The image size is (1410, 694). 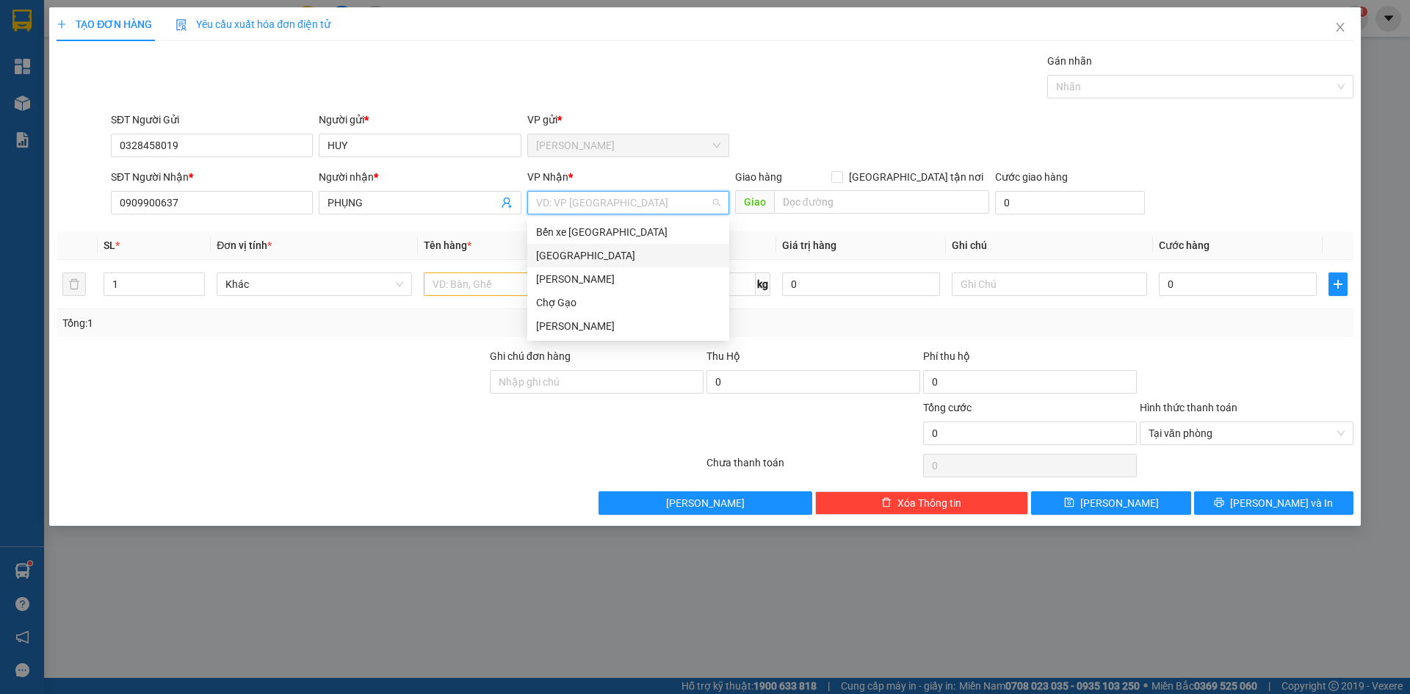 I want to click on input: Ghi chú đơn hàng, so click(x=596, y=382).